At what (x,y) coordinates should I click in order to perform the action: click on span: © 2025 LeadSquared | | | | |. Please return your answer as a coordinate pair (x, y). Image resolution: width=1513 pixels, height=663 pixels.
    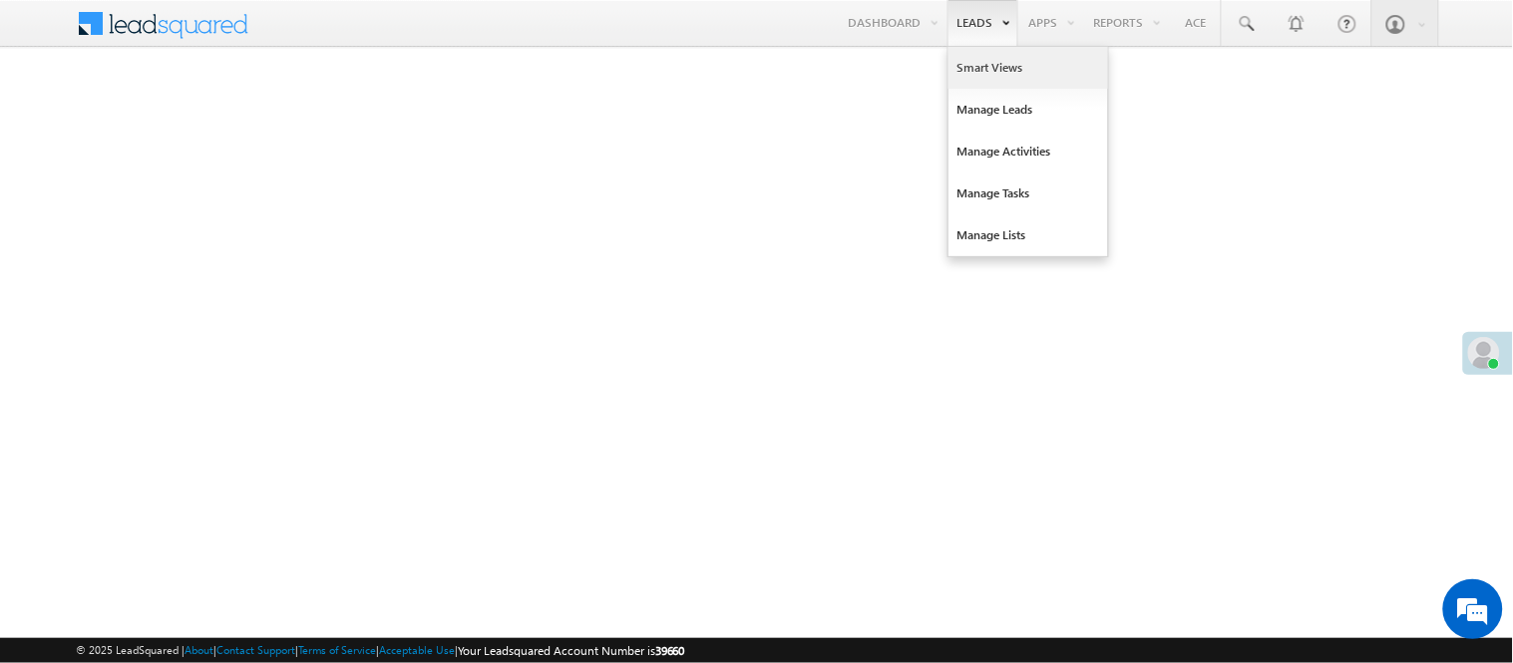
    Looking at the image, I should click on (380, 650).